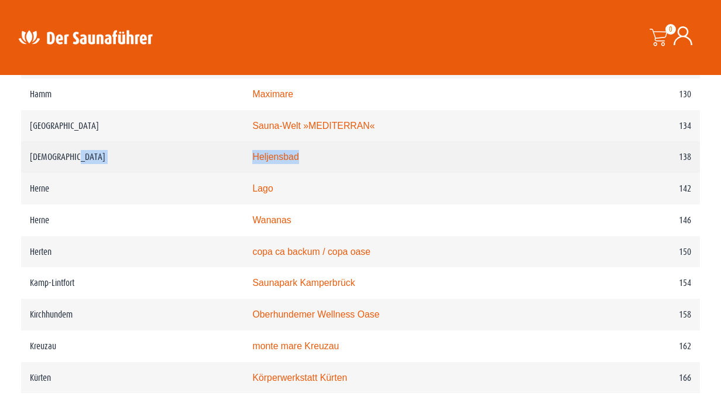  I want to click on a: copa ca backum / copa oase, so click(311, 251).